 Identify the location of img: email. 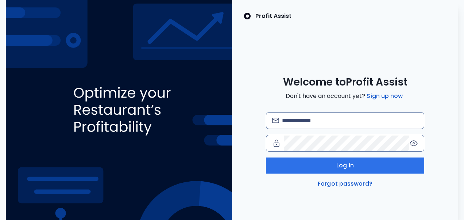
(275, 120).